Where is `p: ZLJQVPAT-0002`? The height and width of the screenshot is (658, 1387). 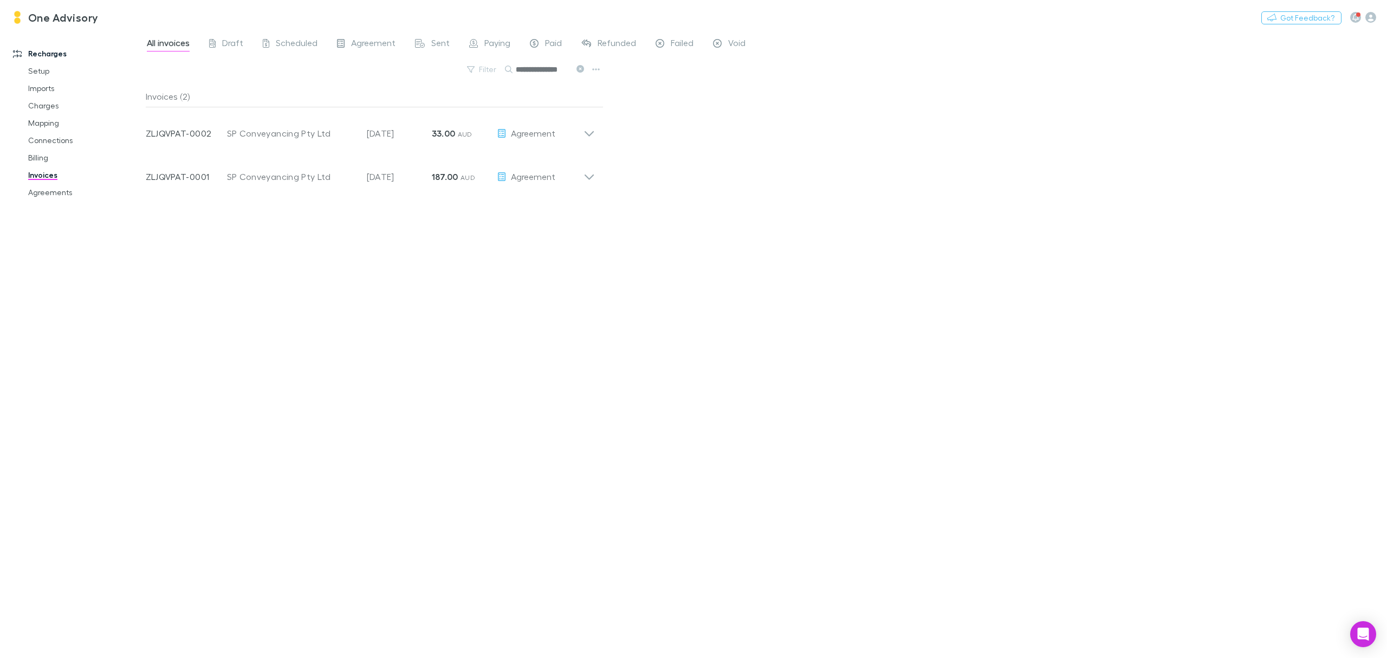
p: ZLJQVPAT-0002 is located at coordinates (186, 133).